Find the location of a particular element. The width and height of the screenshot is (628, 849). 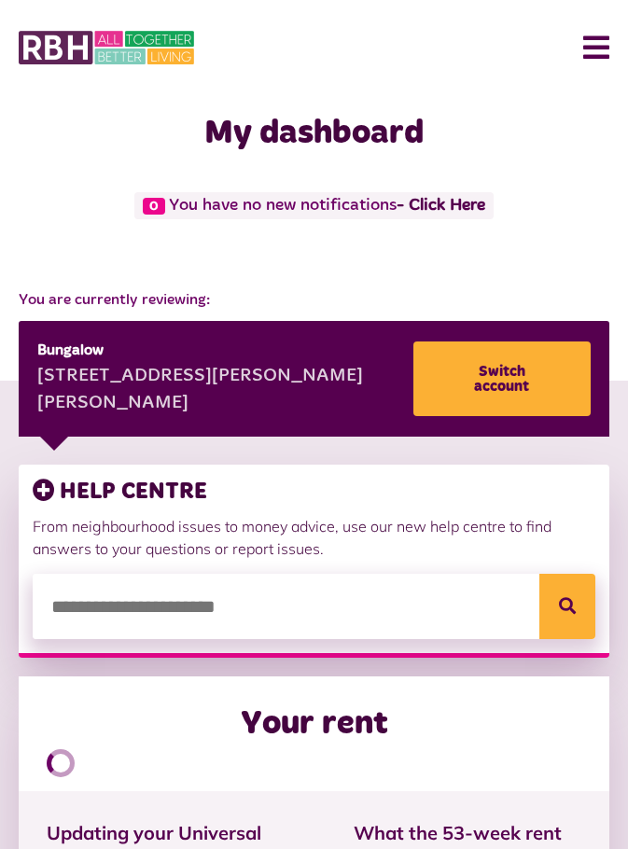

a: Switch account is located at coordinates (502, 379).